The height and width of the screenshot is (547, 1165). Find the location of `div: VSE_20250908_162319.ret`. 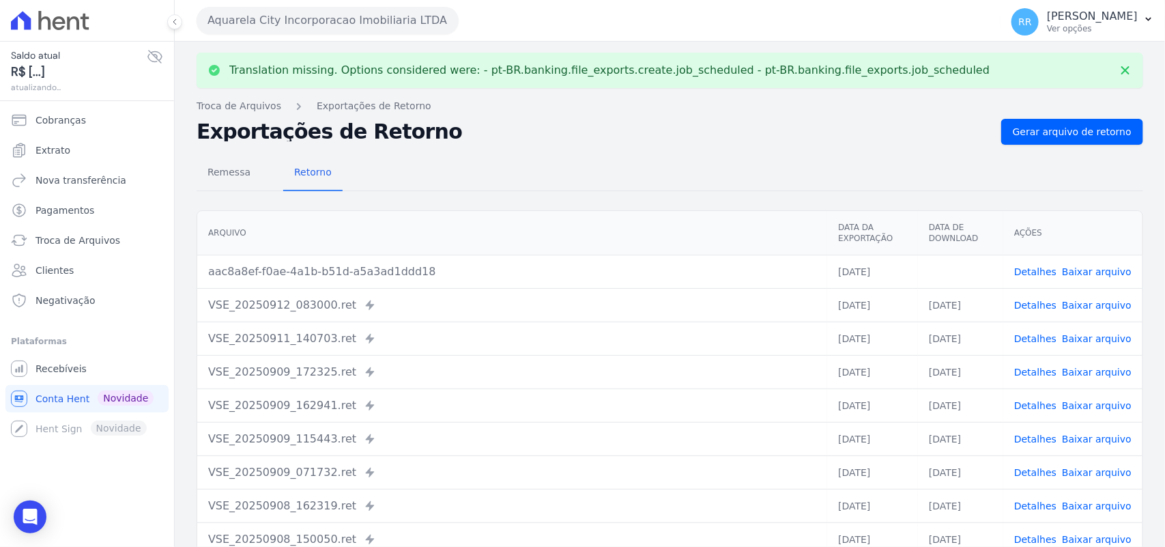

div: VSE_20250908_162319.ret is located at coordinates (512, 506).